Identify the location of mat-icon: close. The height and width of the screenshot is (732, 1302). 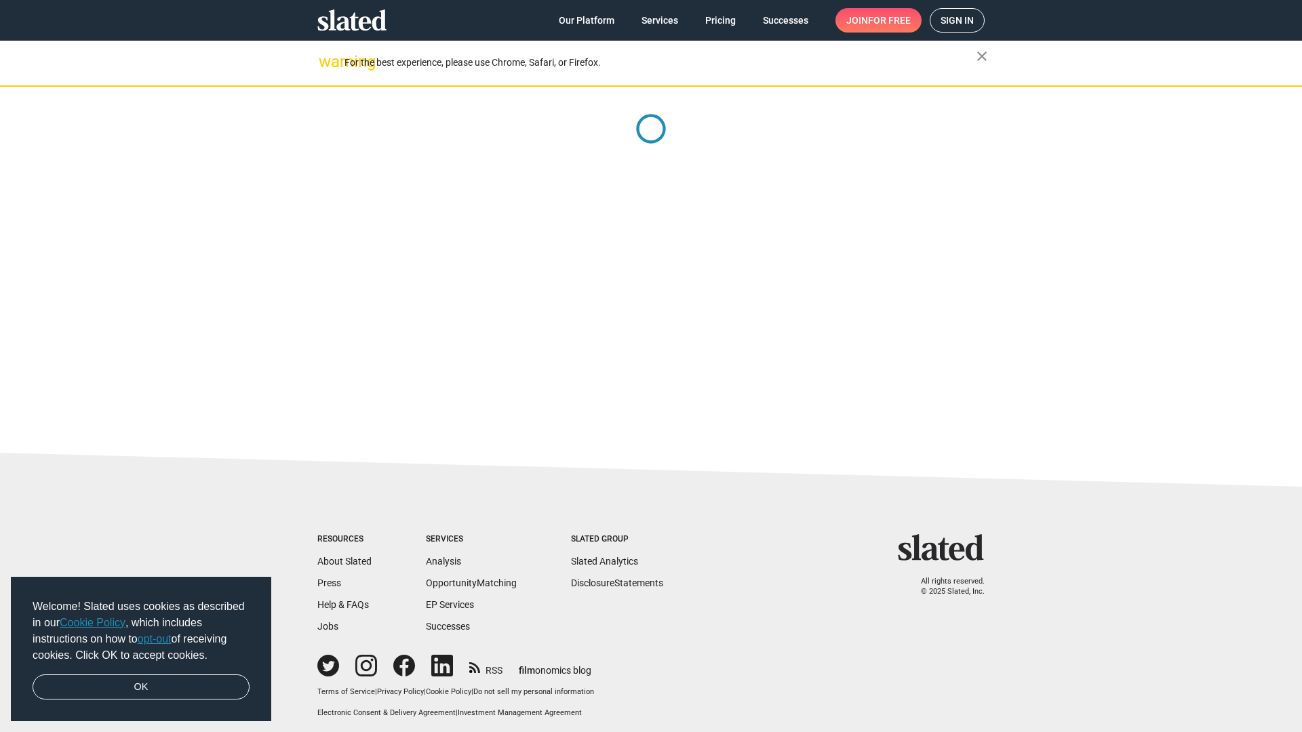
(982, 56).